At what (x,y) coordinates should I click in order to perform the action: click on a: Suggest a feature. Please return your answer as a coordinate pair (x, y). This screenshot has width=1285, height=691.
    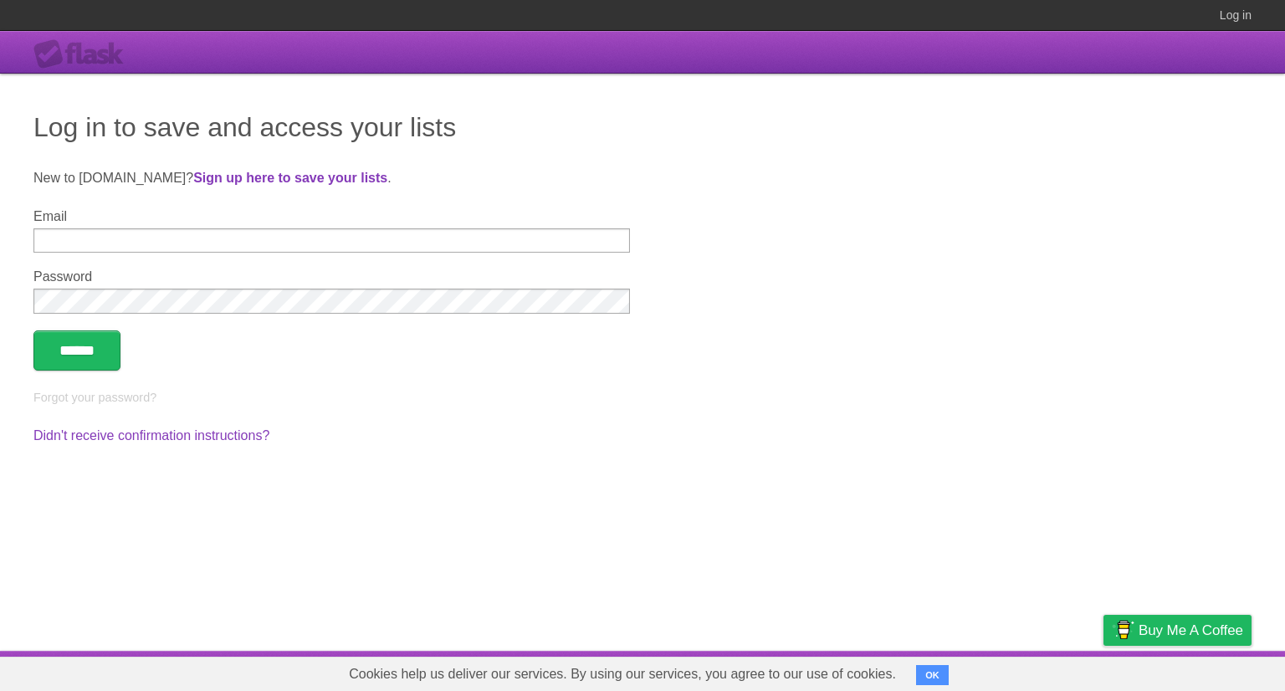
    Looking at the image, I should click on (1199, 671).